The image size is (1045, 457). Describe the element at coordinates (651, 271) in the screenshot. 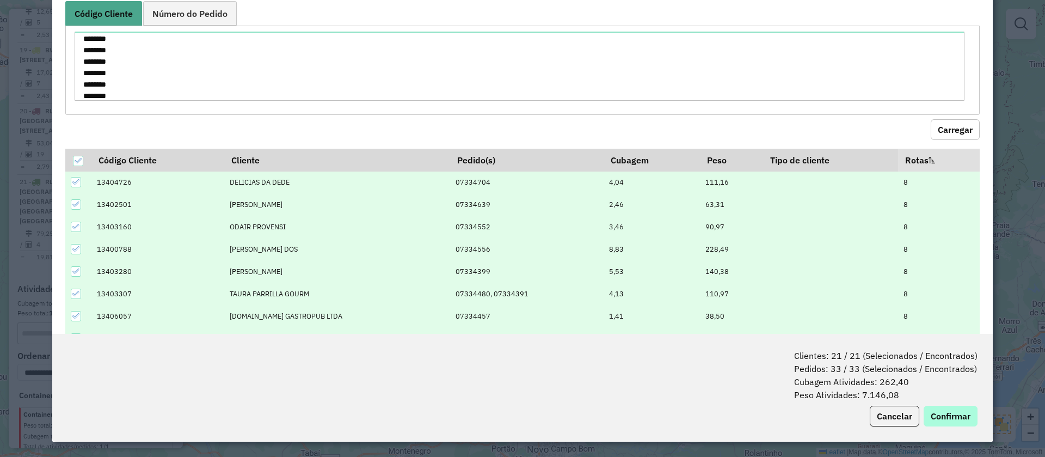

I see `td: 5,53` at that location.